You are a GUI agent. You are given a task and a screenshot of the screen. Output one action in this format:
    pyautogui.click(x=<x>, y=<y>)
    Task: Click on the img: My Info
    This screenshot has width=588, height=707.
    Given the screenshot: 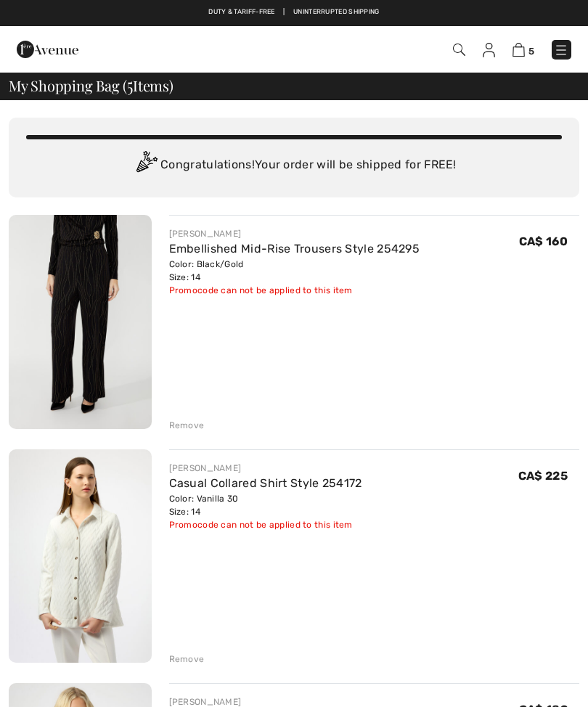 What is the action you would take?
    pyautogui.click(x=488, y=50)
    